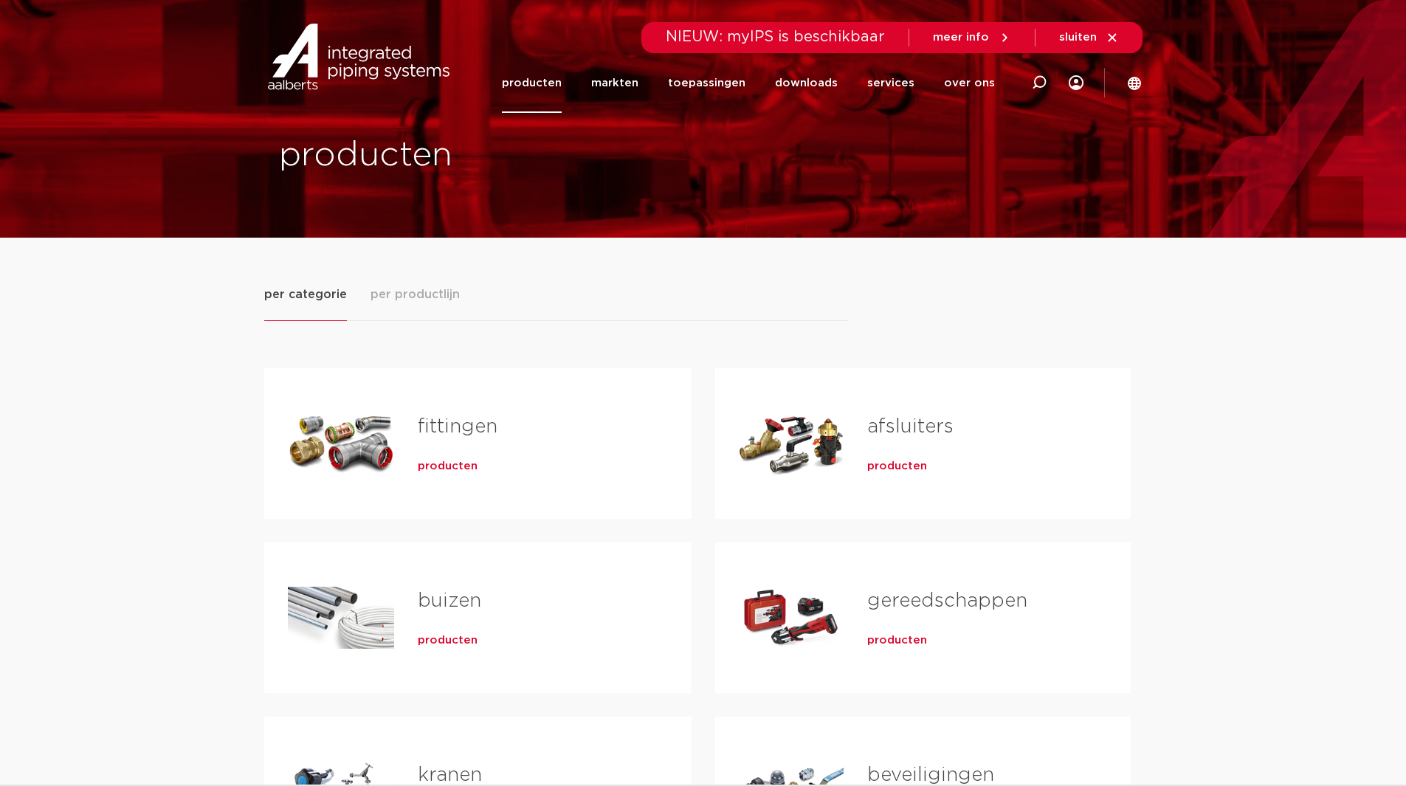 This screenshot has width=1406, height=786. Describe the element at coordinates (458, 427) in the screenshot. I see `a: fittingen` at that location.